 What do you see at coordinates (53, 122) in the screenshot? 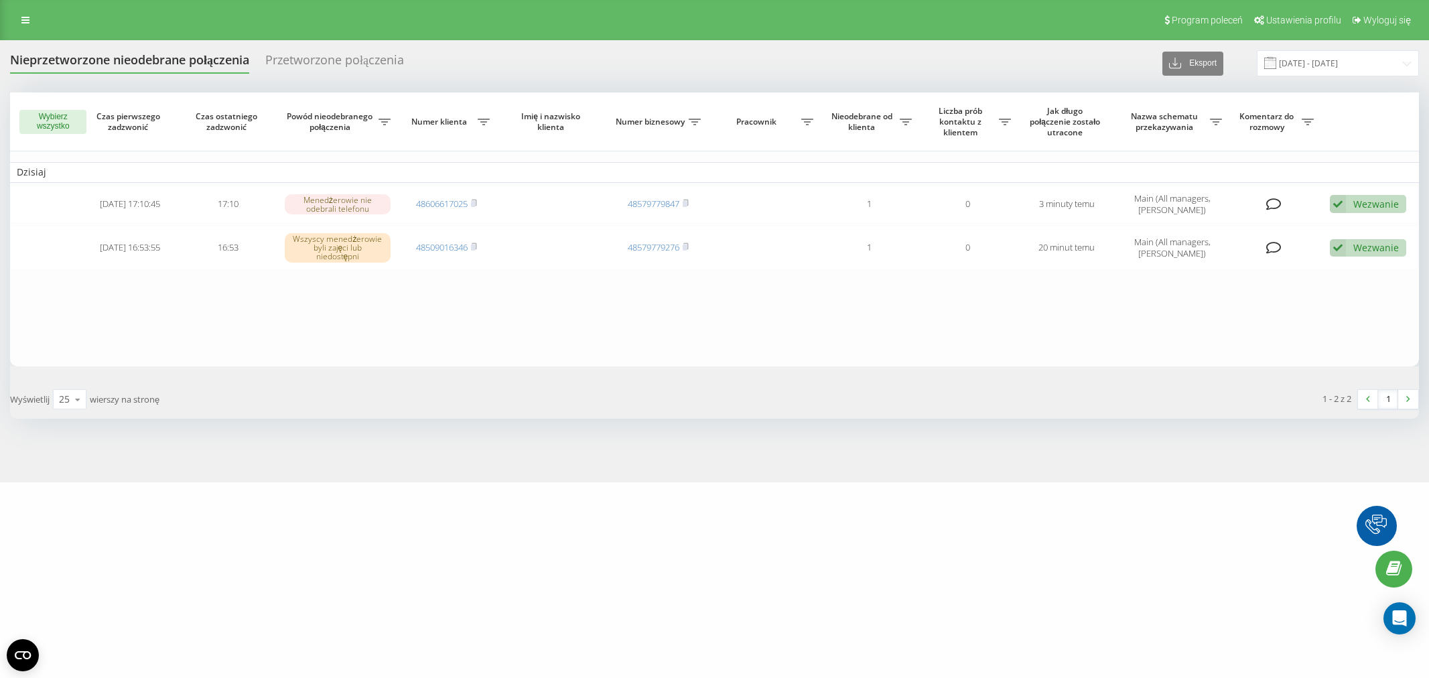
I see `button: Wybierz wszystko` at bounding box center [53, 122].